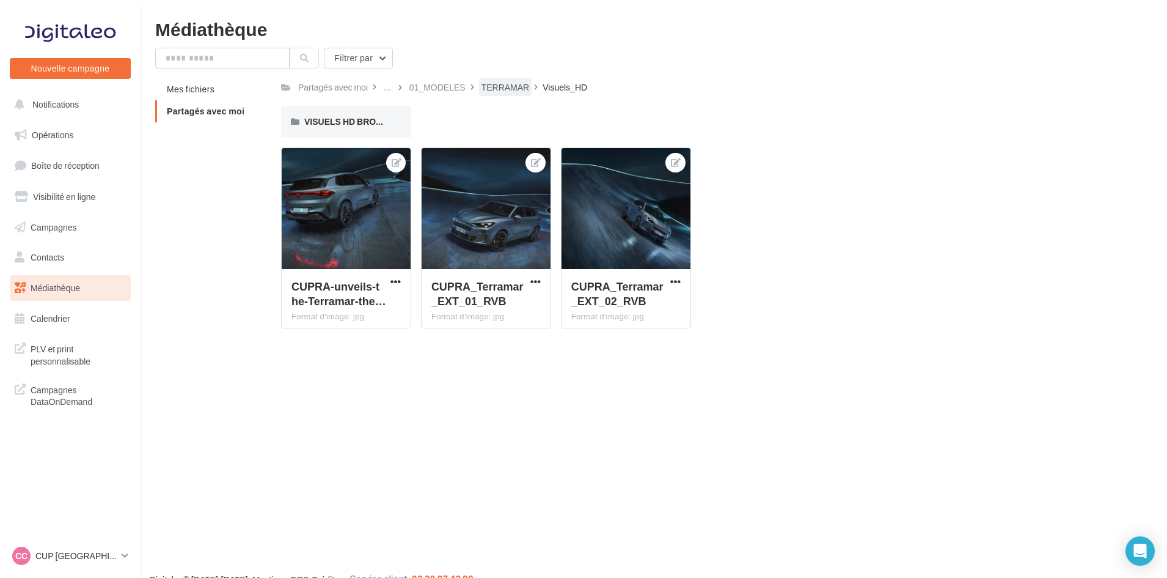  What do you see at coordinates (65, 165) in the screenshot?
I see `span: Boîte de réception` at bounding box center [65, 165].